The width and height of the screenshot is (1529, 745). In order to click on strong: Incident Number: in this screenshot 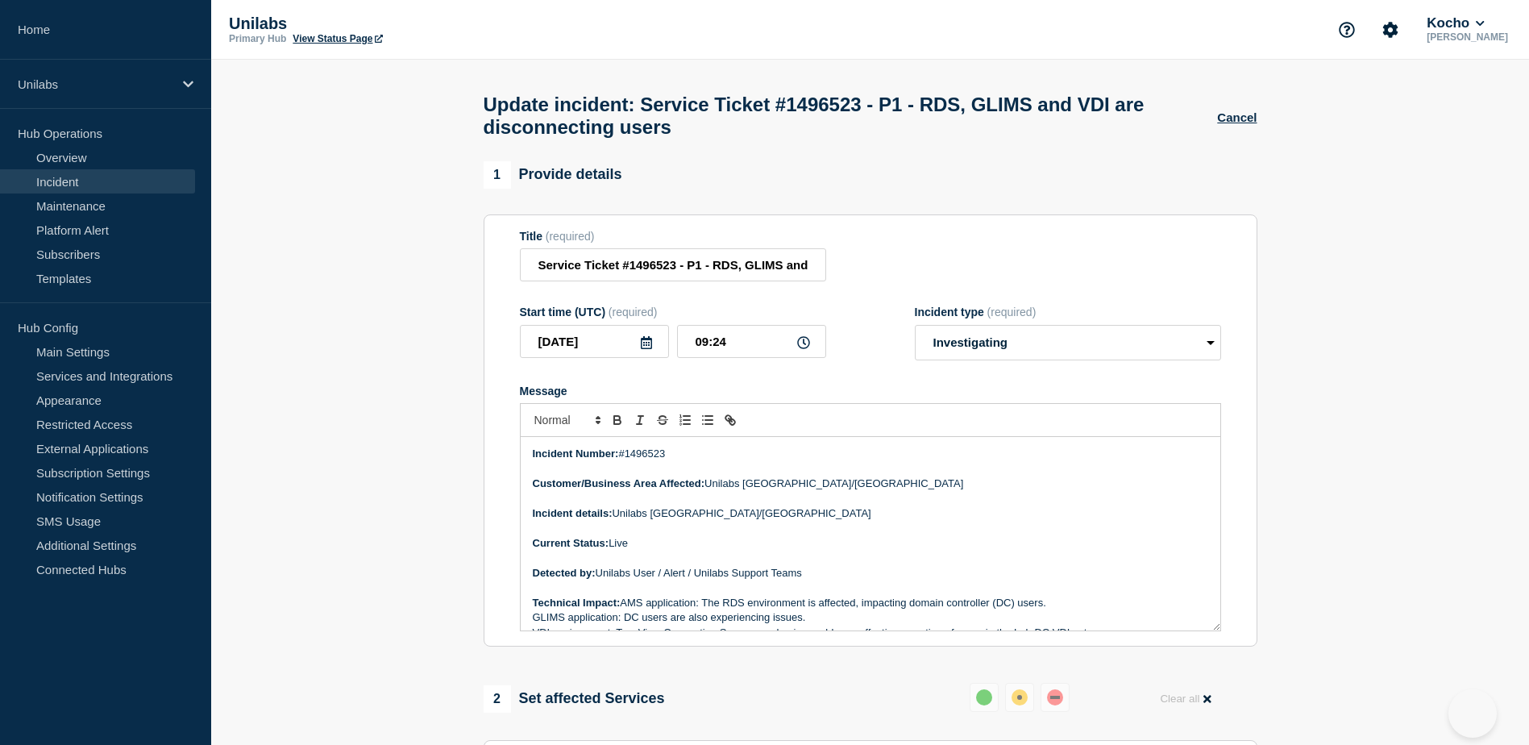, I will do `click(576, 453)`.